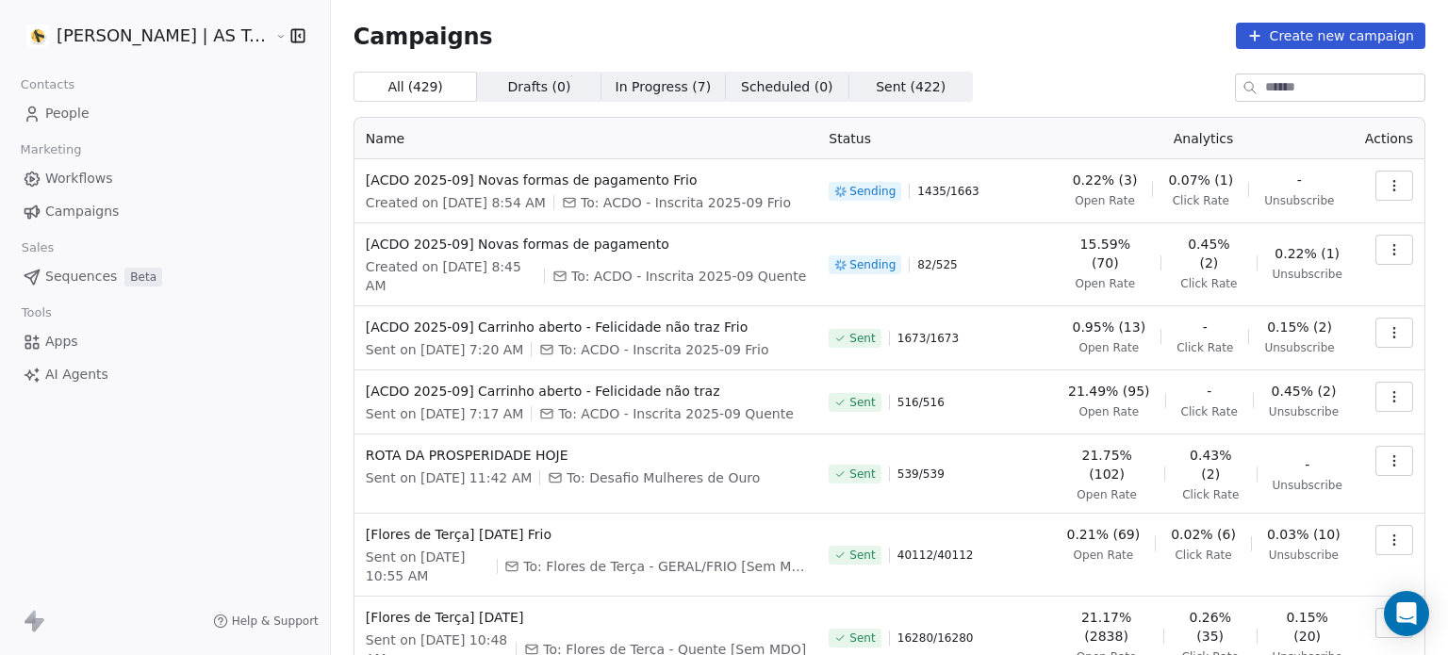 This screenshot has width=1448, height=655. Describe the element at coordinates (1107, 465) in the screenshot. I see `span: 21.75% (102)` at that location.